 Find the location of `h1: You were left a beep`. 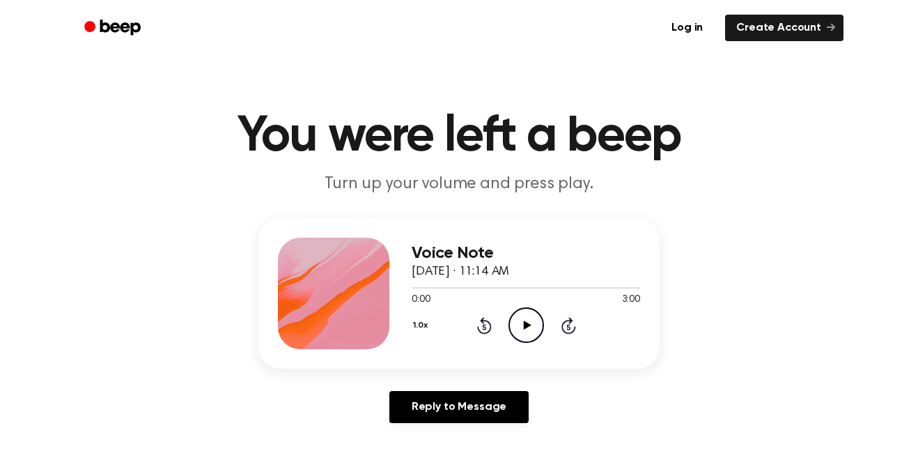

h1: You were left a beep is located at coordinates (459, 137).